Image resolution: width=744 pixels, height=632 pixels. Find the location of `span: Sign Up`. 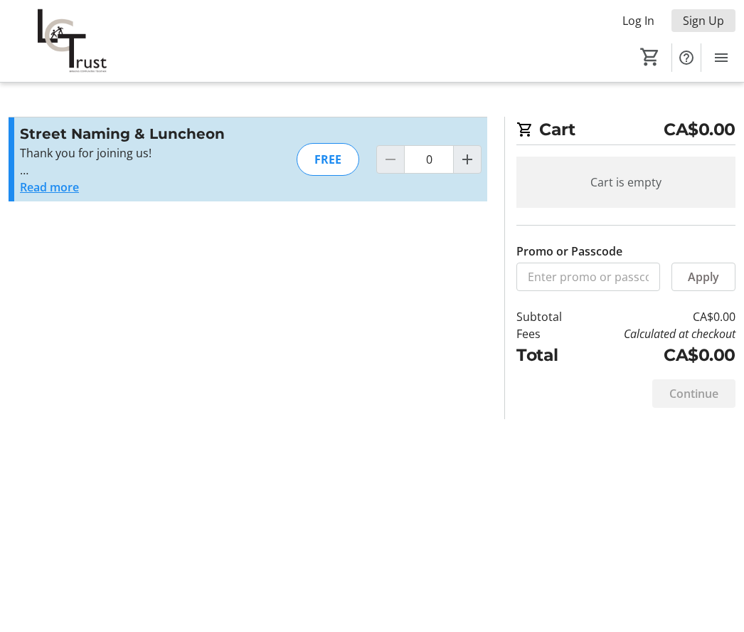

span: Sign Up is located at coordinates (704, 21).